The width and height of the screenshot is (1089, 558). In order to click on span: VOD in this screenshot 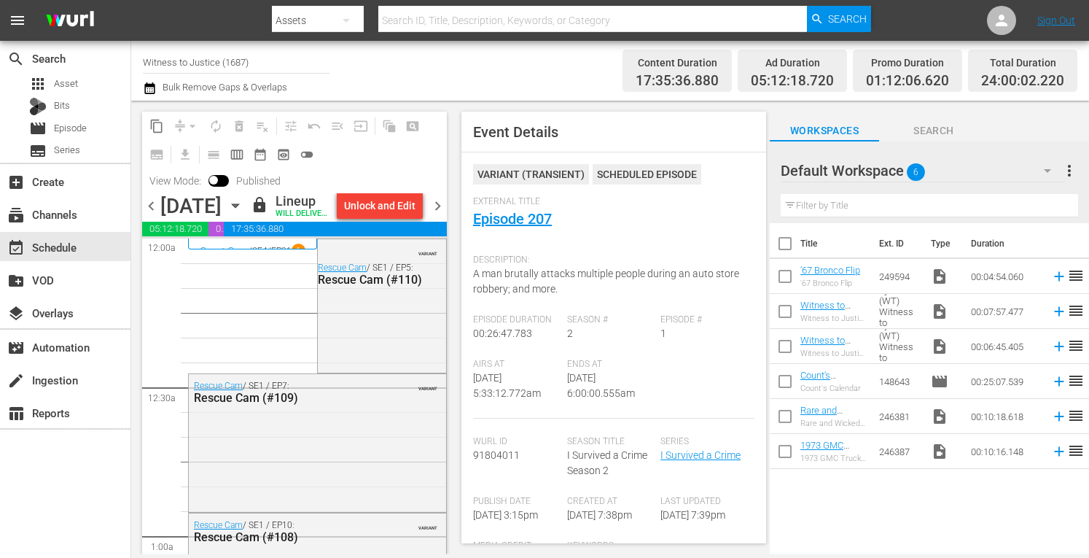, I will do `click(16, 281)`.